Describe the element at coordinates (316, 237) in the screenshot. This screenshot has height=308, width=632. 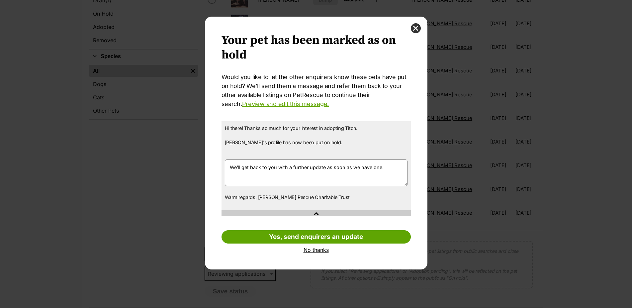
I see `a: Yes, send enquirers an update` at that location.